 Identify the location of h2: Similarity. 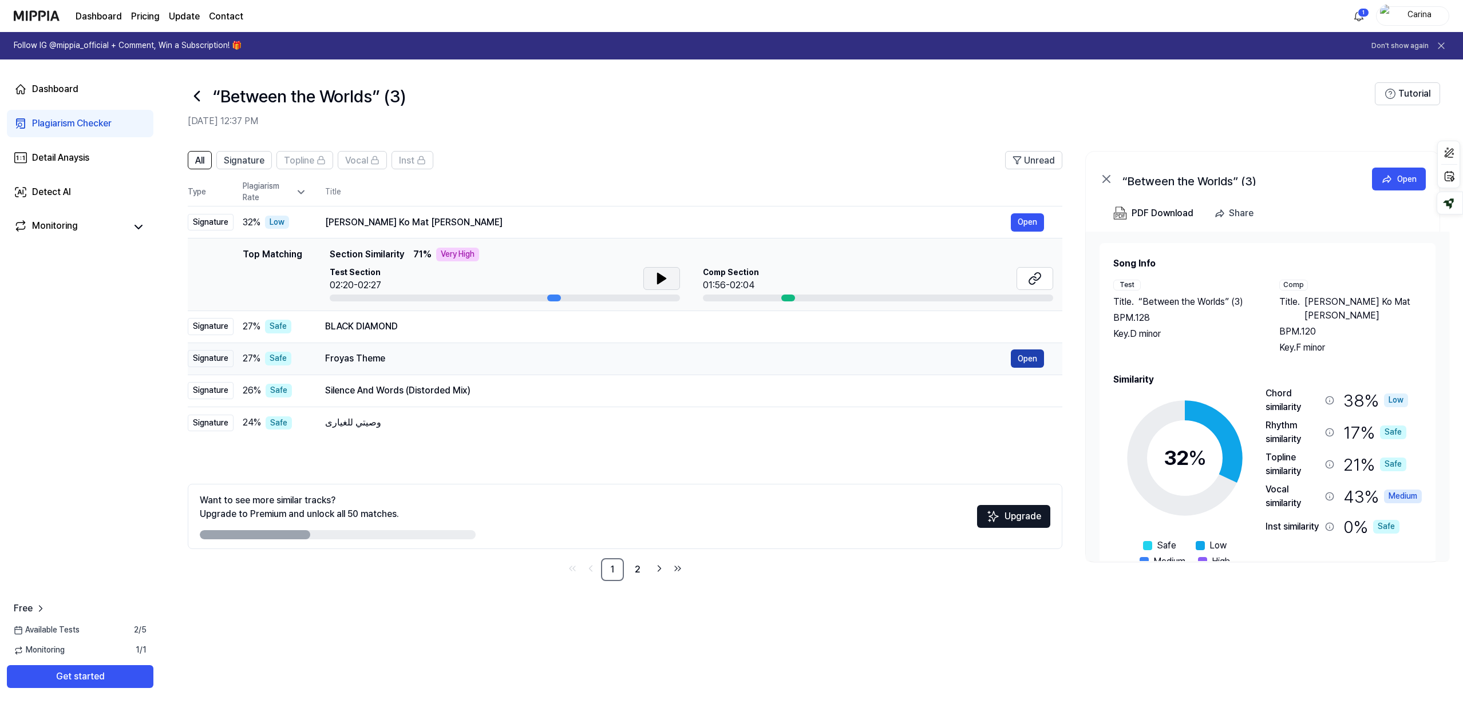
(1267, 380).